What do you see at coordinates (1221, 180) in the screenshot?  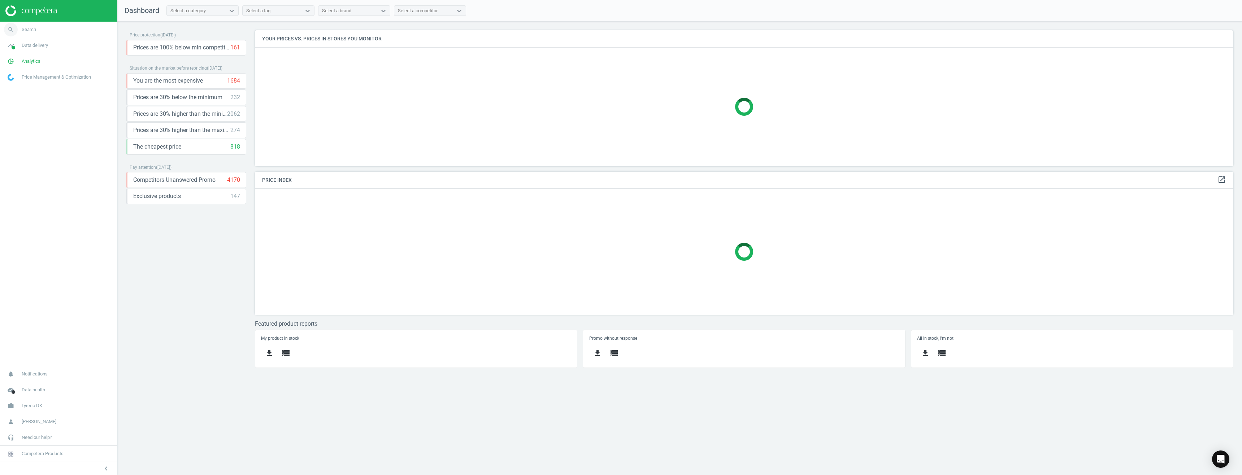 I see `a: open_in_new` at bounding box center [1221, 180].